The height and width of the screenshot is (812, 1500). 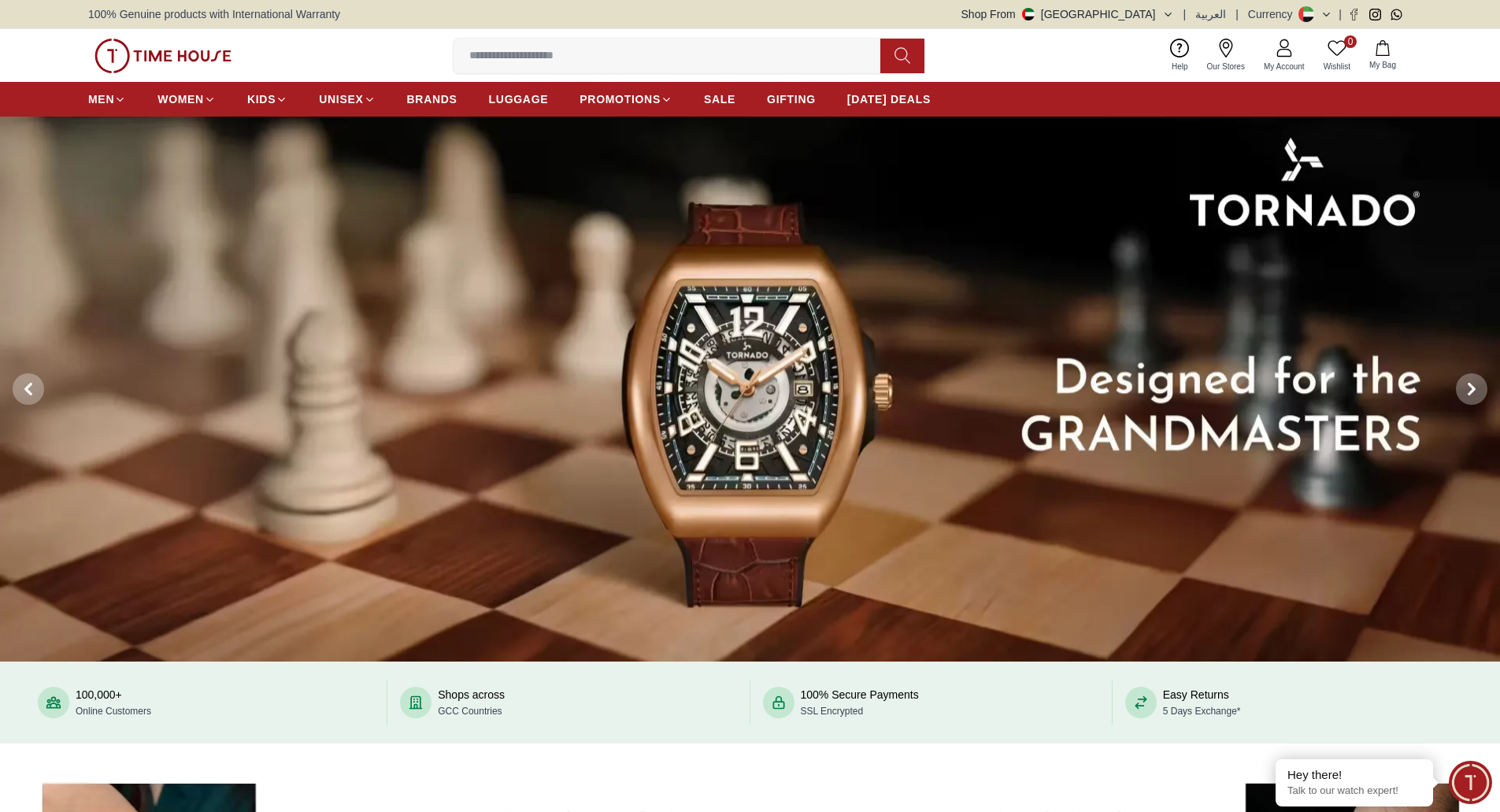 I want to click on div: Chat Widget, so click(x=1470, y=781).